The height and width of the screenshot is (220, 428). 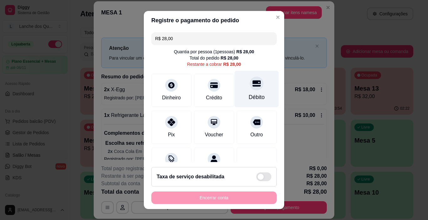 What do you see at coordinates (278, 17) in the screenshot?
I see `button: Close` at bounding box center [278, 17].